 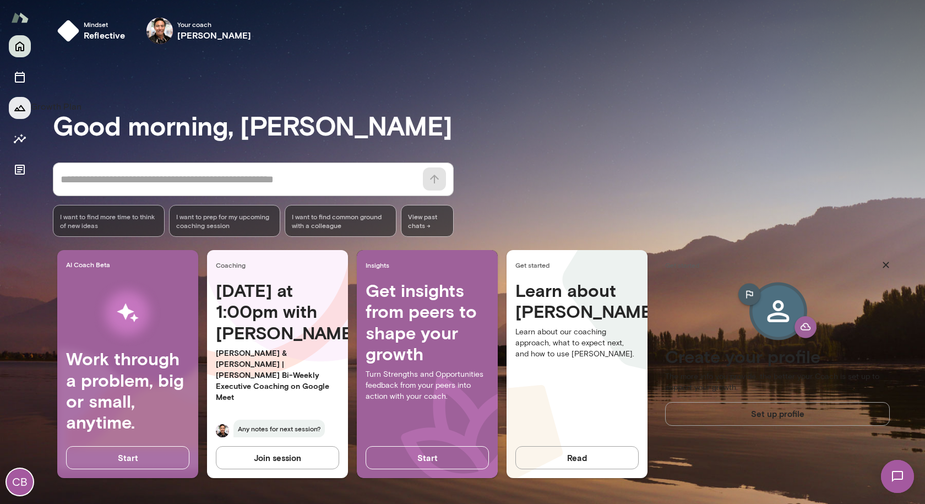 What do you see at coordinates (427, 322) in the screenshot?
I see `h4: Get insights from peers to shape your growth` at bounding box center [427, 322].